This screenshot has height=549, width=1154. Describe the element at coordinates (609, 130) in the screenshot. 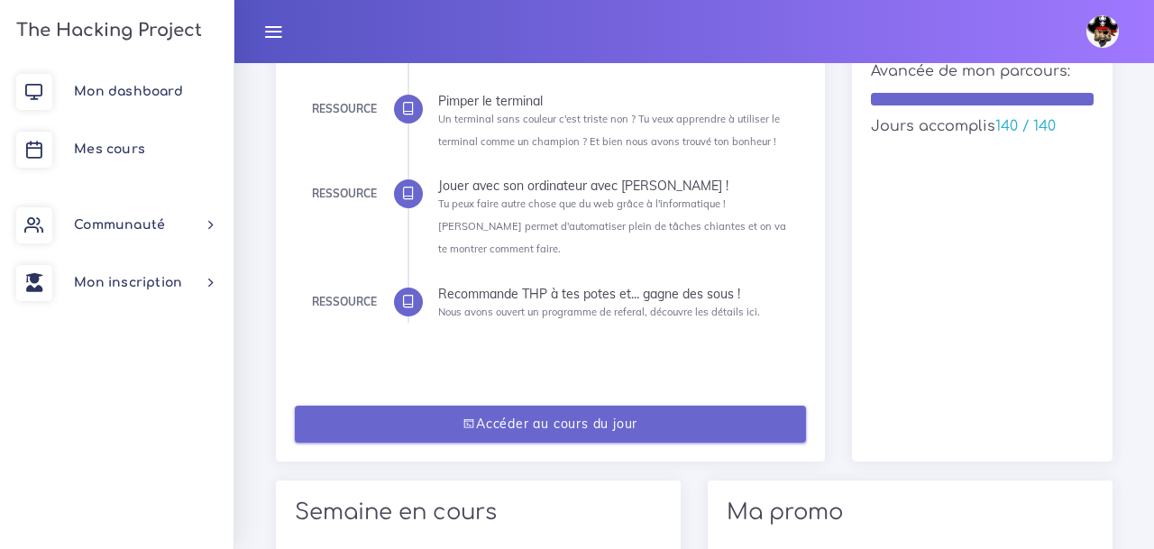

I see `small: Un terminal sans couleur c'est triste non ? Tu veux apprendre à utiliser le terminal comme un cha...` at that location.